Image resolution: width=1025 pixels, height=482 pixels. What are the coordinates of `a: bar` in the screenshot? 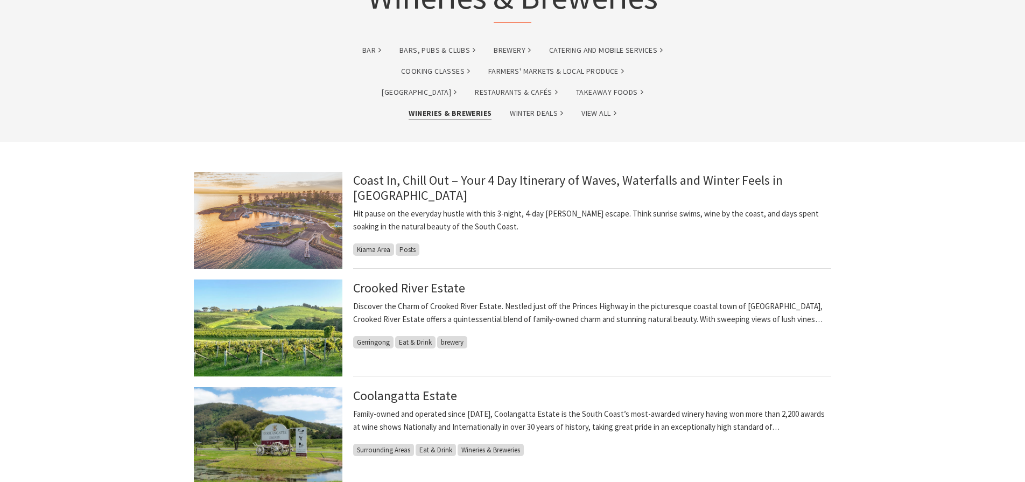 It's located at (371, 50).